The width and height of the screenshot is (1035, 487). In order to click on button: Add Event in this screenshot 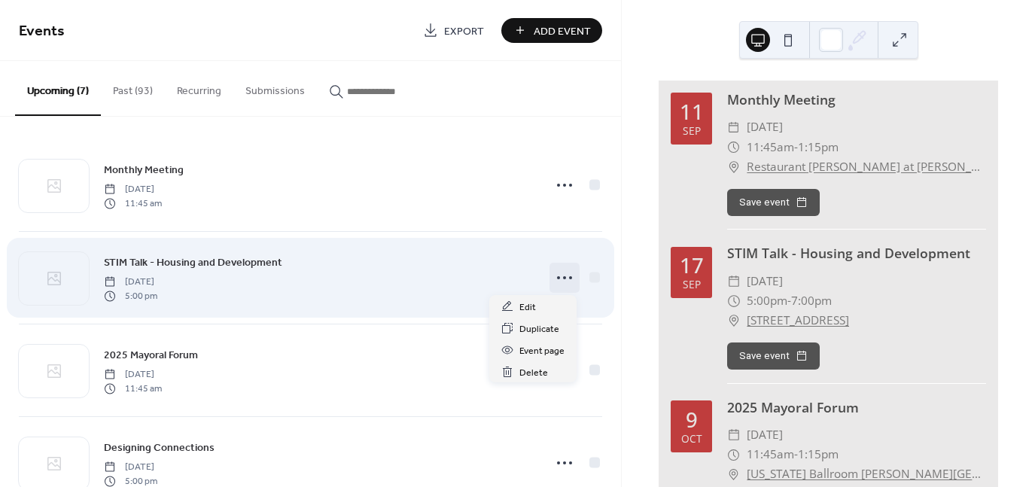, I will do `click(552, 30)`.